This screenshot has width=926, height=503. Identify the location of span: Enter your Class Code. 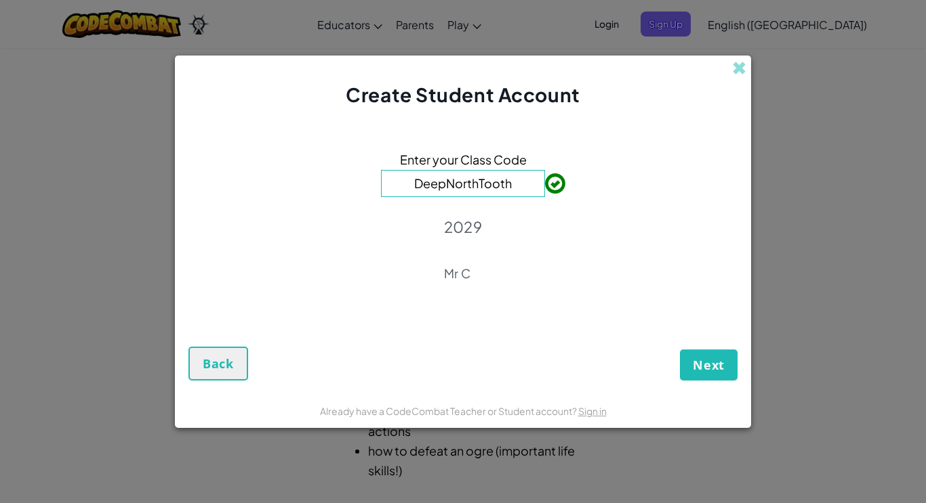
(463, 159).